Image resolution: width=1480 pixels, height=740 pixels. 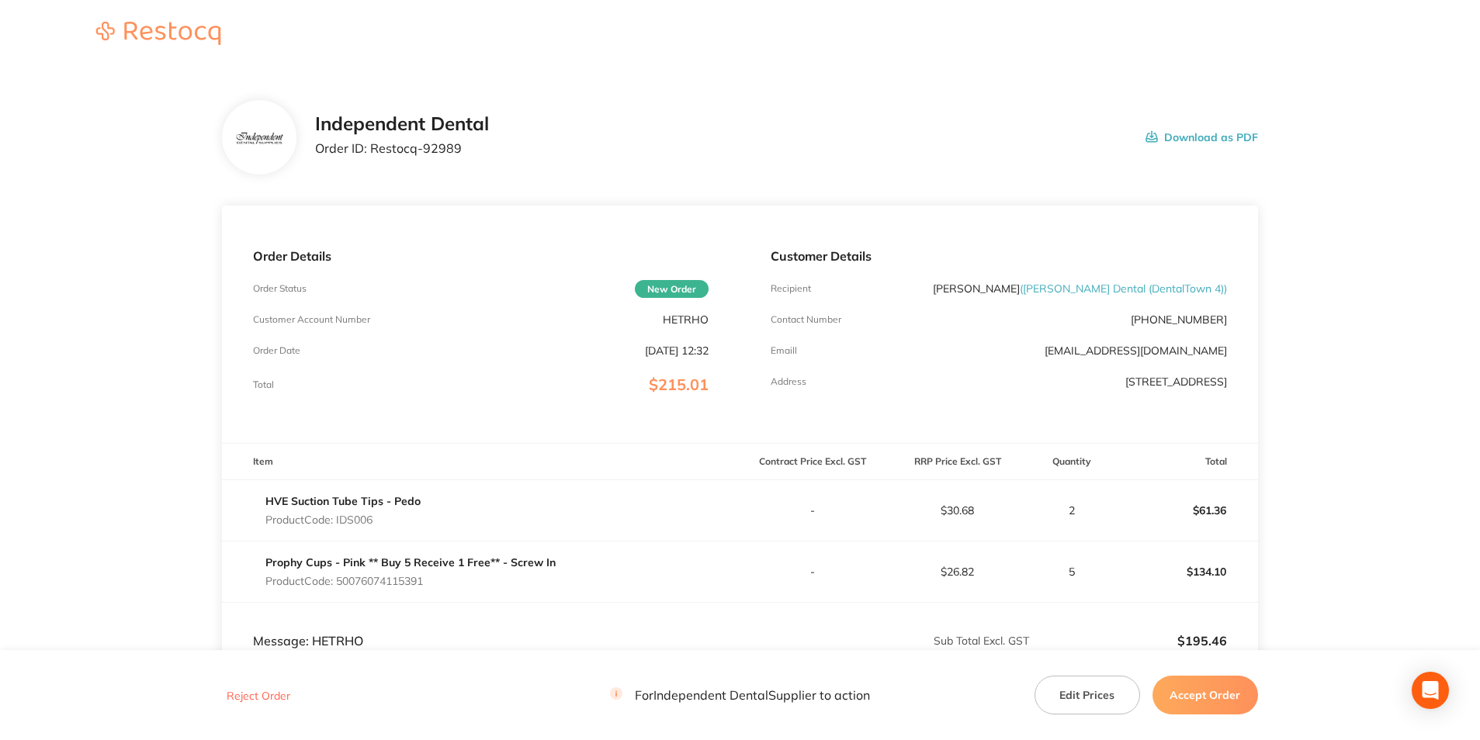 What do you see at coordinates (1071, 572) in the screenshot?
I see `p: 5` at bounding box center [1071, 572].